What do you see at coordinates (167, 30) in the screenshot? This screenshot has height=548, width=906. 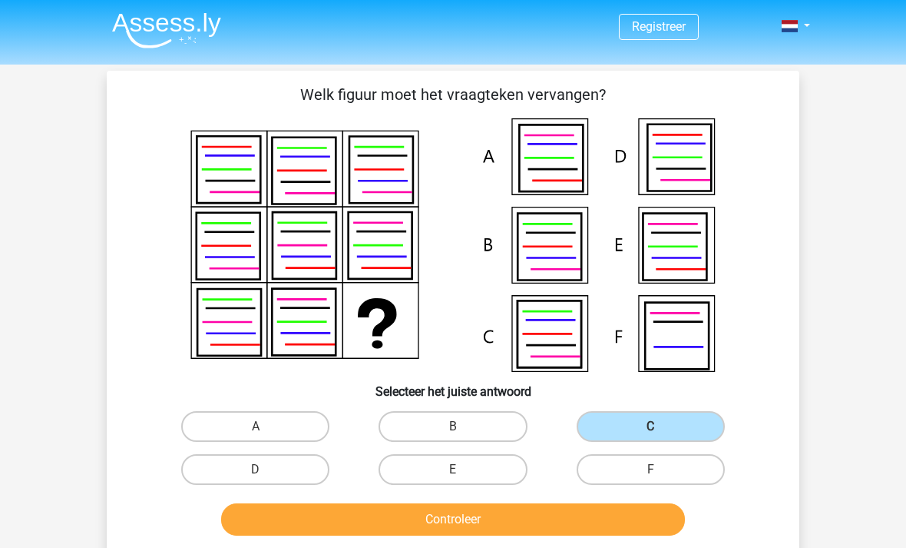 I see `img: Assessly` at bounding box center [167, 30].